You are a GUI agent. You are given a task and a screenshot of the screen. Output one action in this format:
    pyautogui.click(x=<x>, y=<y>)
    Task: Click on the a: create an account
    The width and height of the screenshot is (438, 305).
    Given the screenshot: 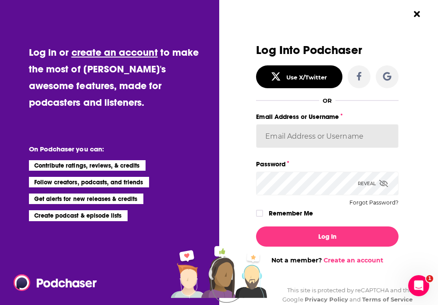 What is the action you would take?
    pyautogui.click(x=114, y=52)
    